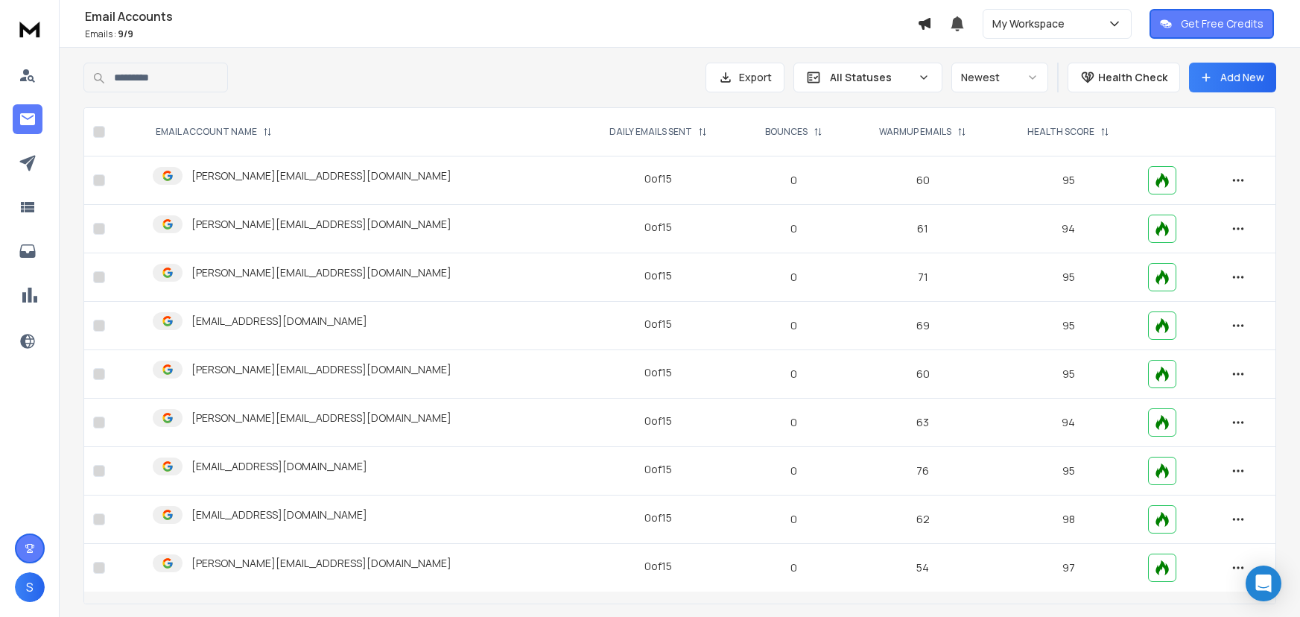  What do you see at coordinates (1061, 132) in the screenshot?
I see `p: HEALTH SCORE` at bounding box center [1061, 132].